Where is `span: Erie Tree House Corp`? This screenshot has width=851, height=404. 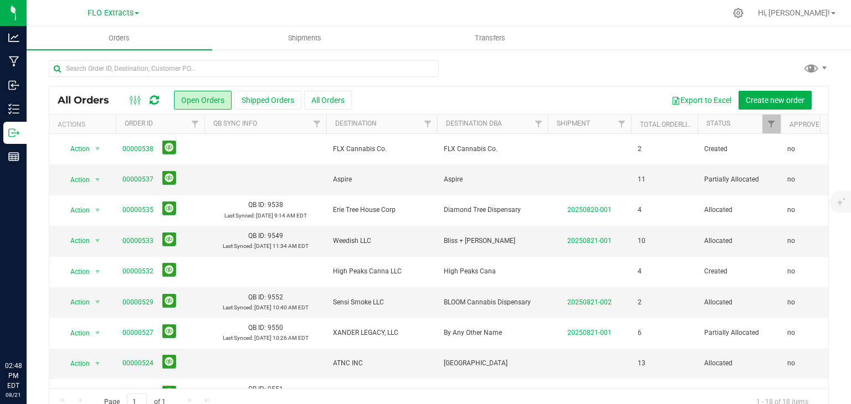
span: Erie Tree House Corp is located at coordinates (382, 210).